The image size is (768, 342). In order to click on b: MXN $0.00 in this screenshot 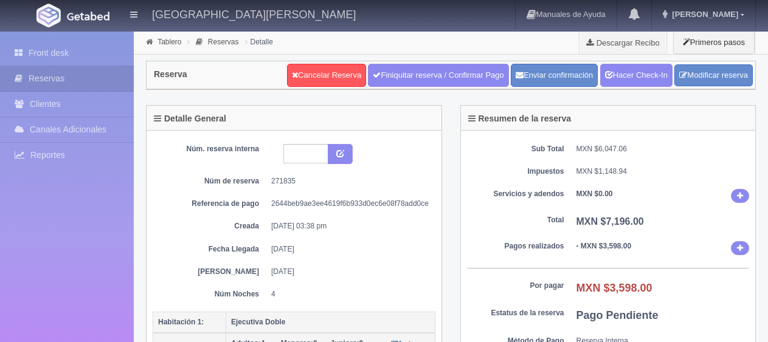, I will do `click(594, 194)`.